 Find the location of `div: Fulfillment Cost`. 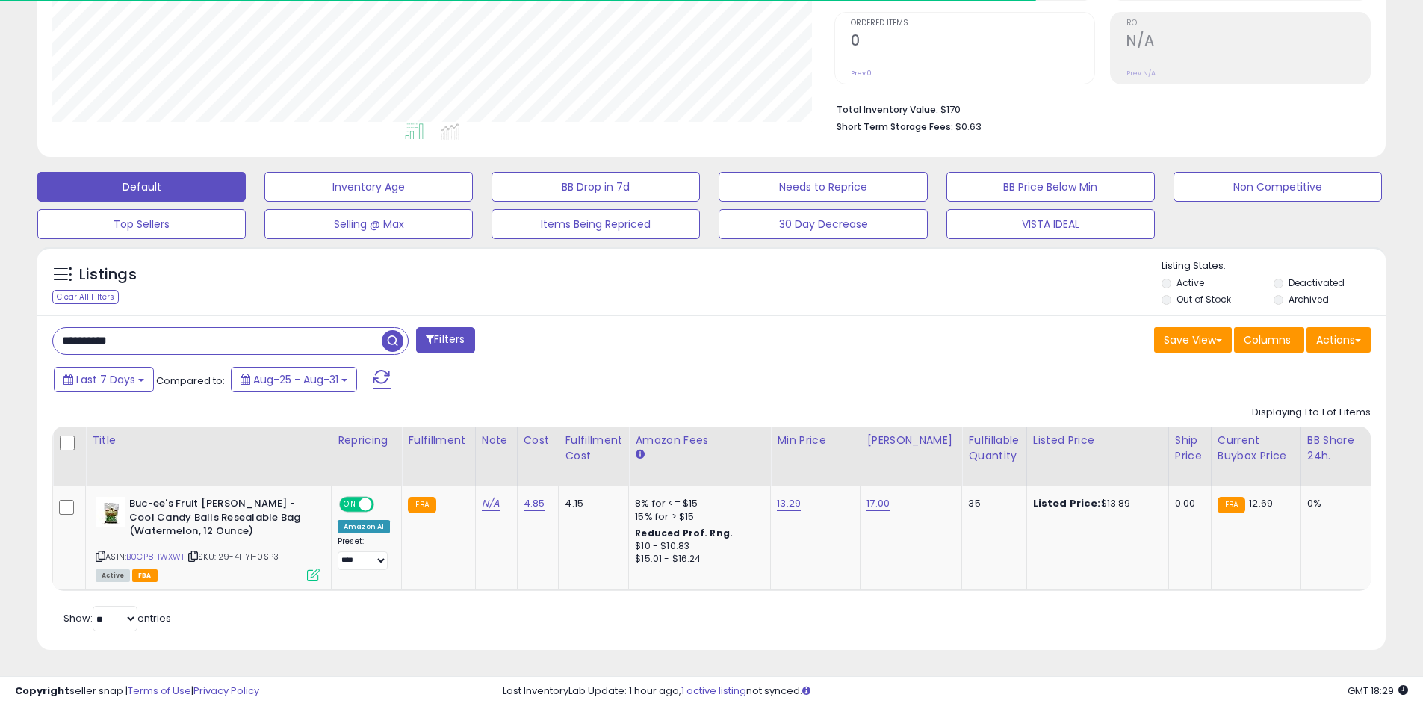

div: Fulfillment Cost is located at coordinates (593, 448).